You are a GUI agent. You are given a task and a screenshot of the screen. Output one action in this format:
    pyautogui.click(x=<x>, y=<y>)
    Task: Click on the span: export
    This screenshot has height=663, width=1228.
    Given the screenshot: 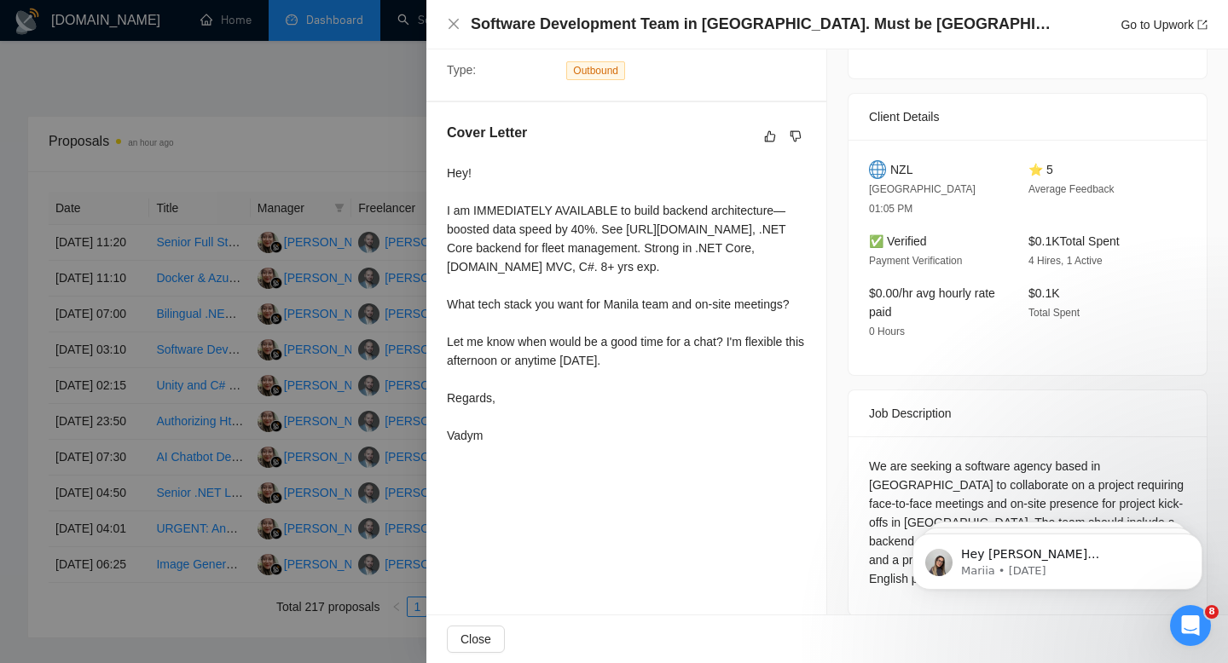 What is the action you would take?
    pyautogui.click(x=1202, y=25)
    